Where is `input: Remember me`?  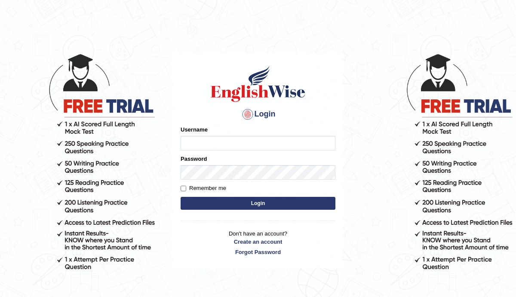 input: Remember me is located at coordinates (183, 189).